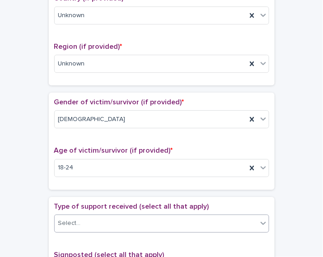  What do you see at coordinates (88, 47) in the screenshot?
I see `span: Region (if provided)` at bounding box center [88, 47].